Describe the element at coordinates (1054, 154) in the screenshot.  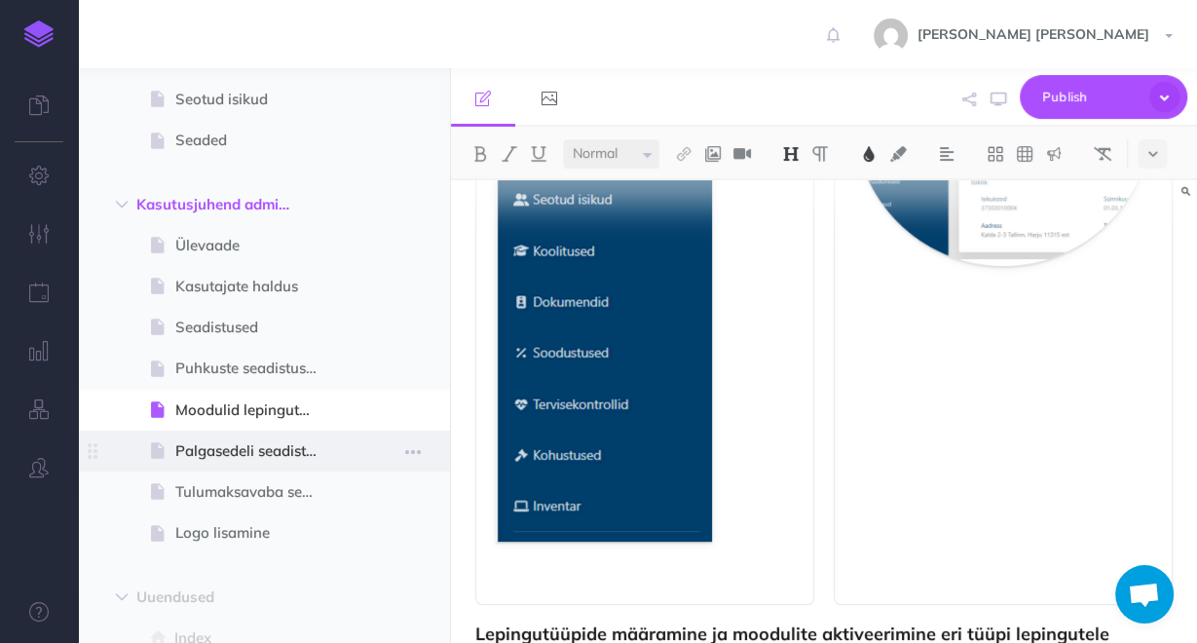
I see `img: Callout dropdown menu button` at that location.